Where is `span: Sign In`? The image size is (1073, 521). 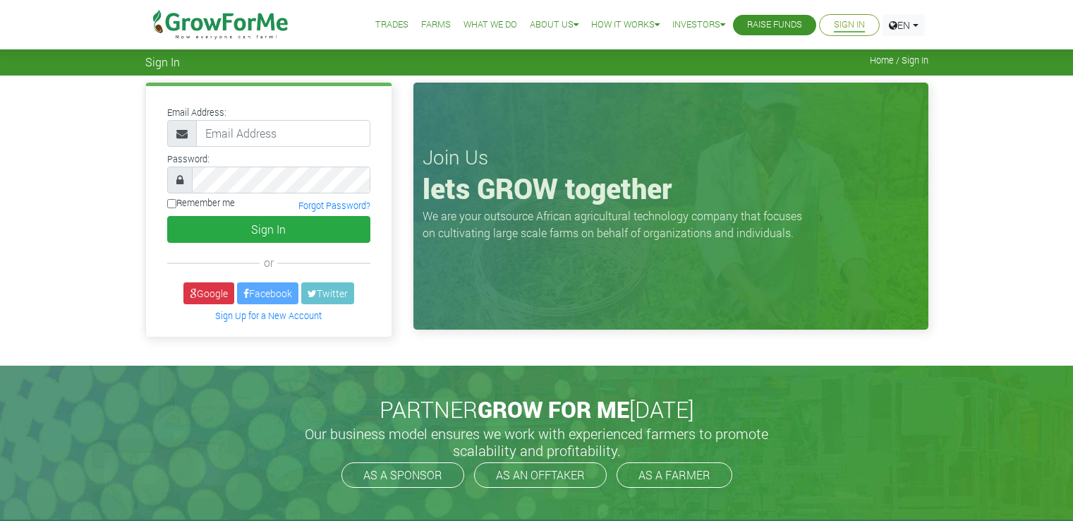
span: Sign In is located at coordinates (162, 61).